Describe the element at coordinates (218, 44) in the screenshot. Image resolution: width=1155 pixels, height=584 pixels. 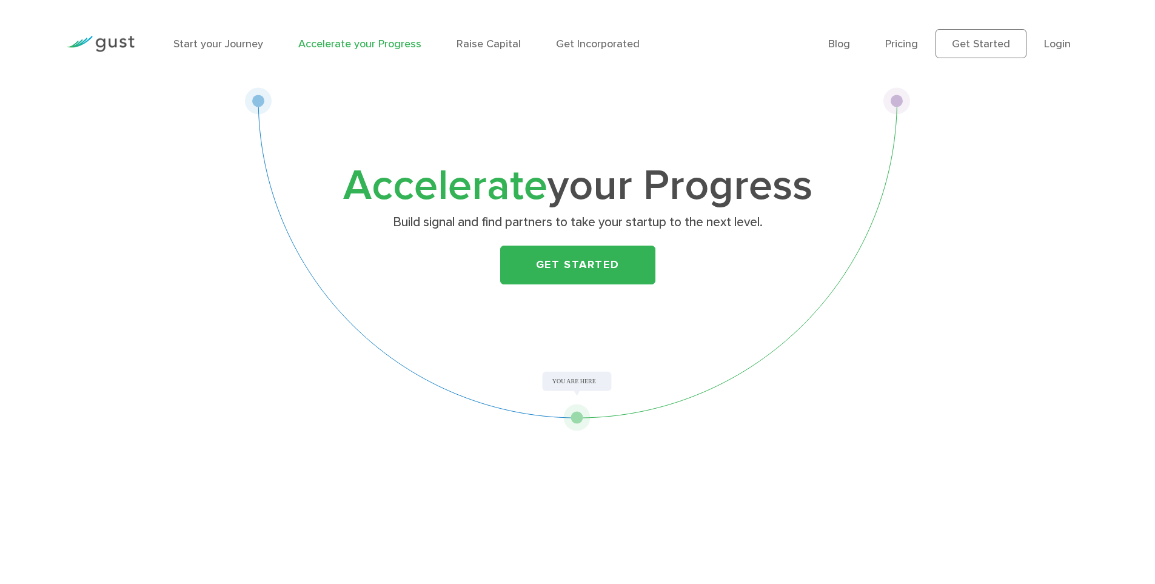
I see `a: Start your Journey` at that location.